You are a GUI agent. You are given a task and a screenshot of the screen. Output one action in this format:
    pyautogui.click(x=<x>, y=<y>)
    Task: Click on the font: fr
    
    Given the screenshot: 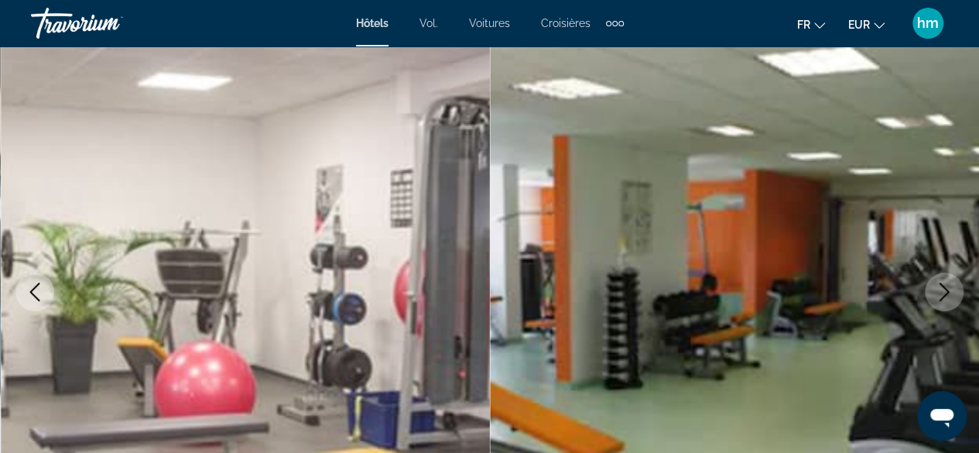 What is the action you would take?
    pyautogui.click(x=803, y=25)
    